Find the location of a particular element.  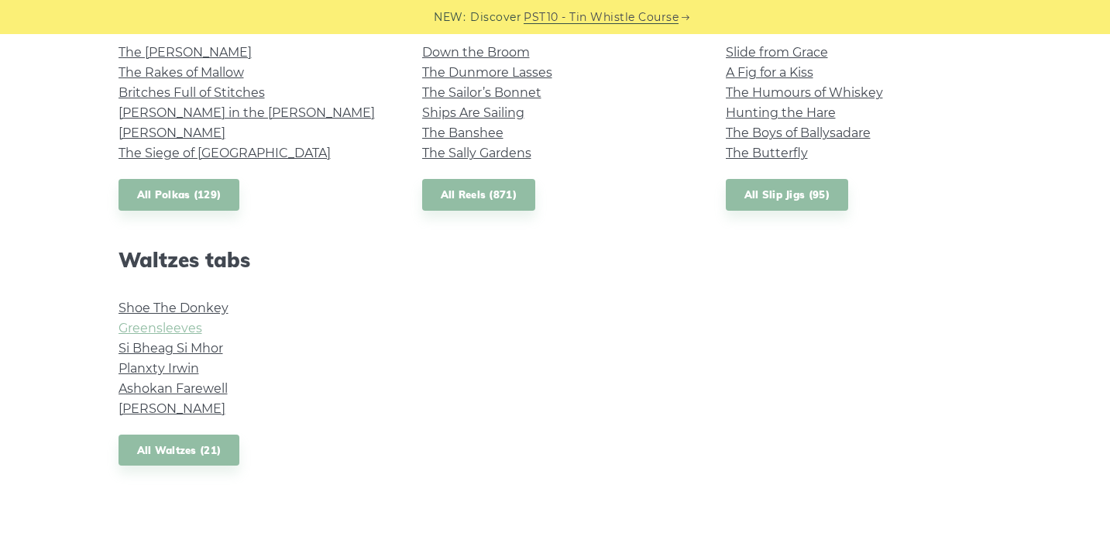

a: The Sailor’s Bonnet is located at coordinates (482, 92).